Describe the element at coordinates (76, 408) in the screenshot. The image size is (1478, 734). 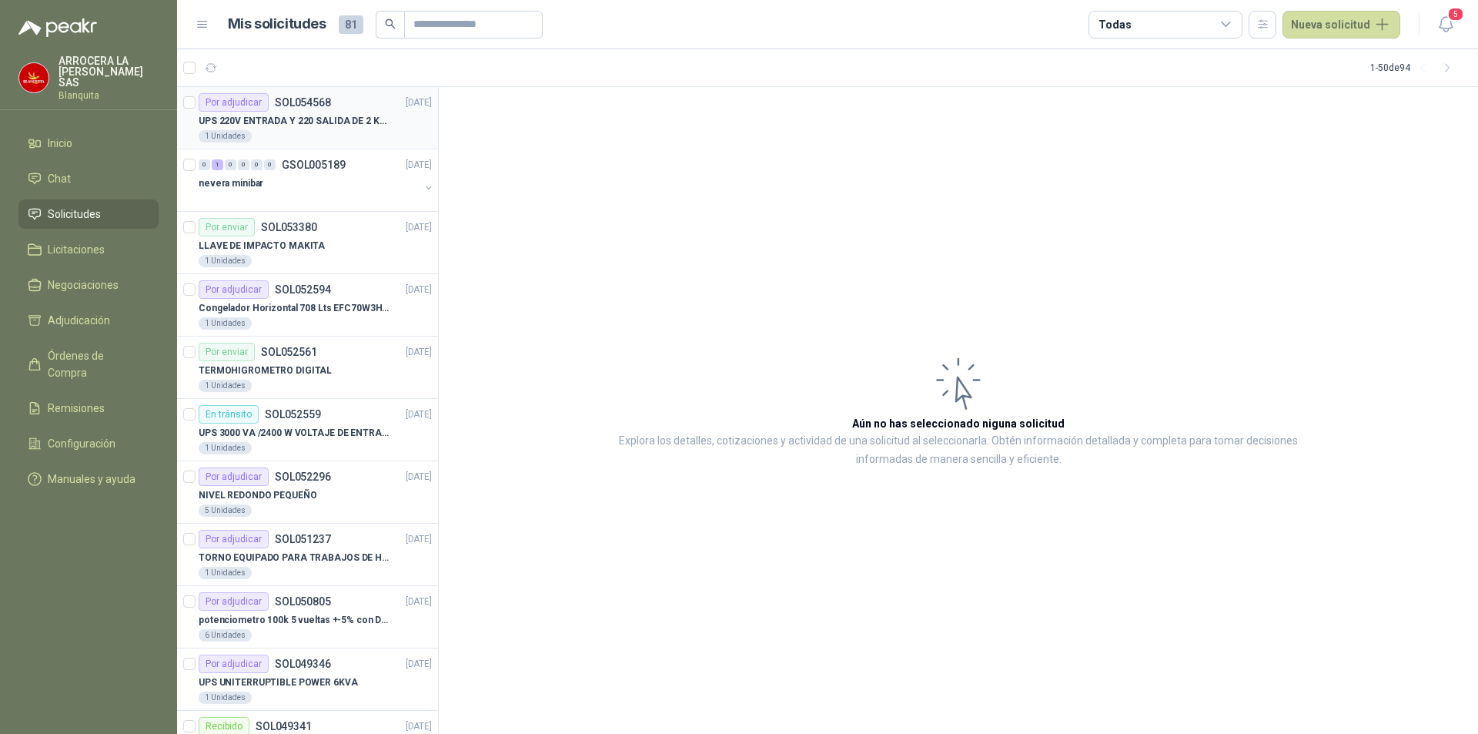
I see `span: Remisiones` at that location.